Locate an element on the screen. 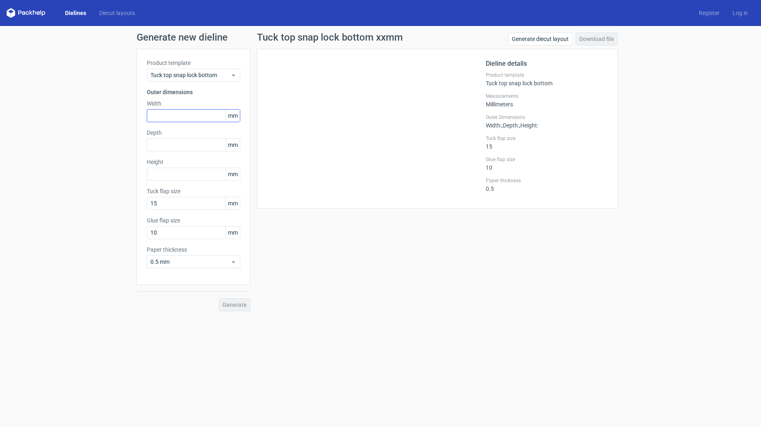  a: Log in is located at coordinates (740, 13).